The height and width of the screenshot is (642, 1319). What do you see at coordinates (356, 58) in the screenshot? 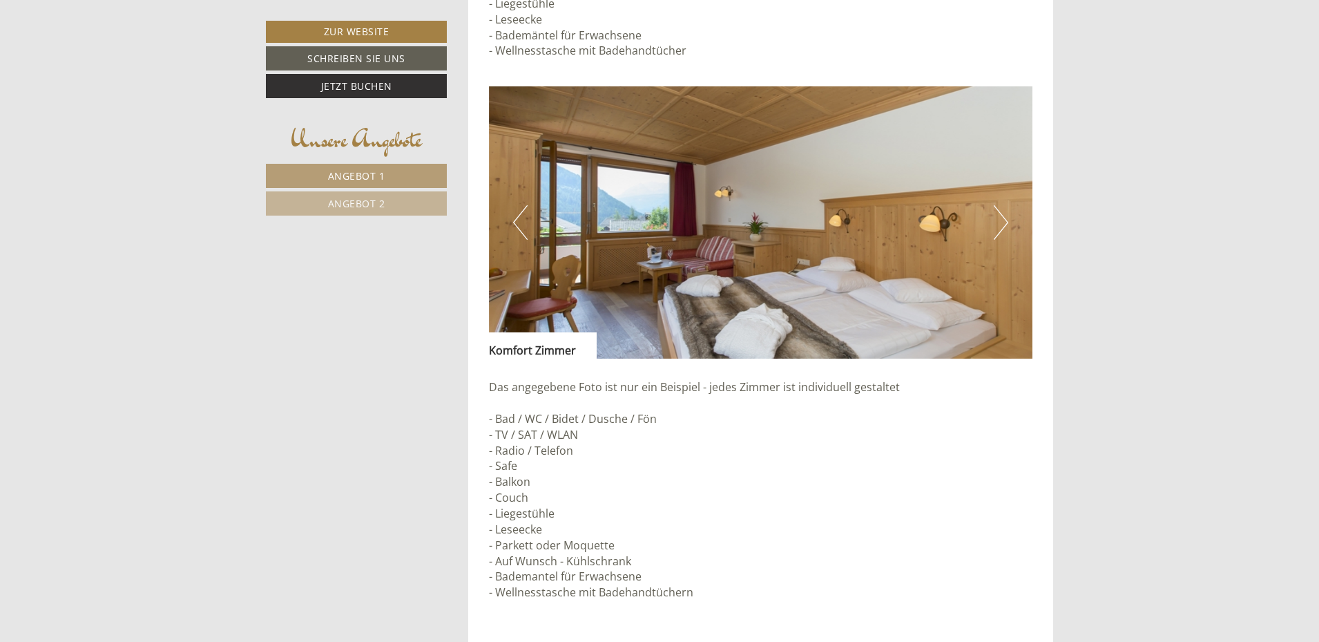
I see `a: Schreiben Sie uns` at bounding box center [356, 58].